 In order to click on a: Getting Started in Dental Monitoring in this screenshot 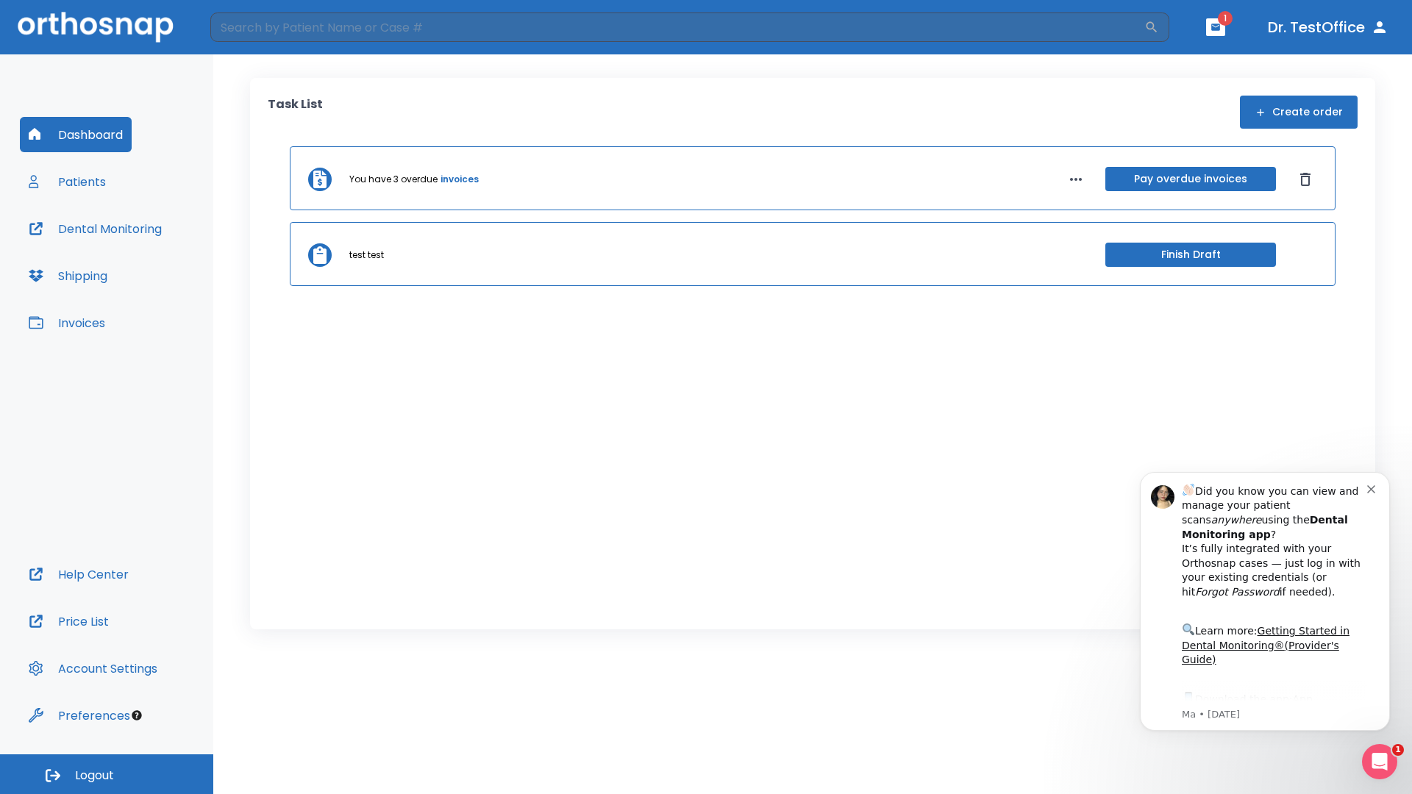, I will do `click(148, 188)`.